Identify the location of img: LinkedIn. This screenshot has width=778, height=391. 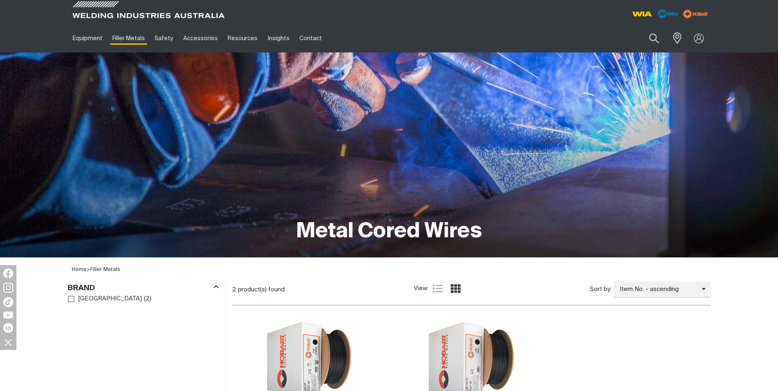
(8, 328).